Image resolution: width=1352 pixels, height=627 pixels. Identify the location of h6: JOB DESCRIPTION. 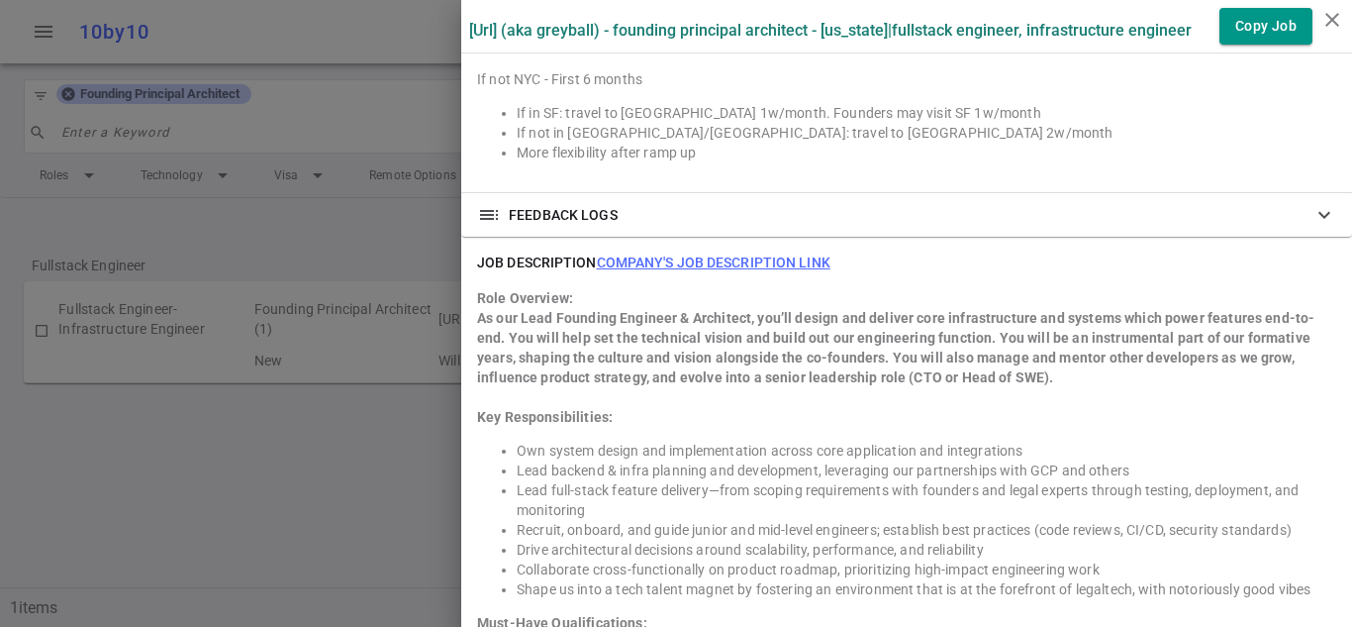
(653, 262).